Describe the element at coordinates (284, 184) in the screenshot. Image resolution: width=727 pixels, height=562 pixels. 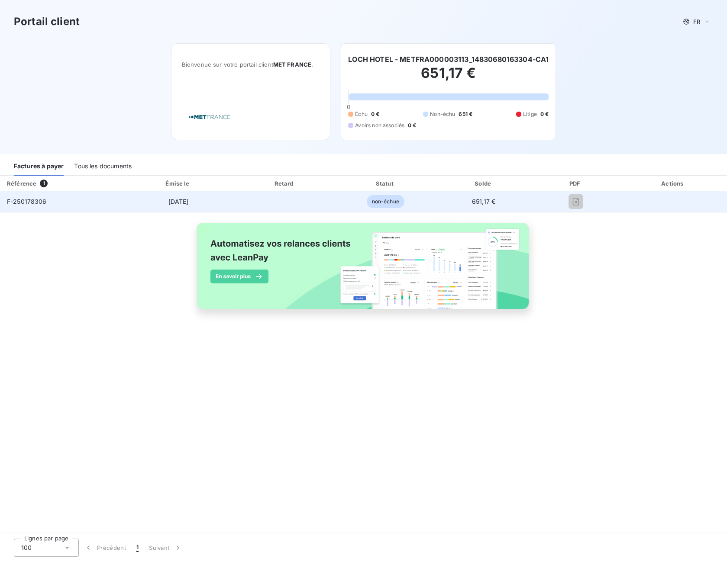
I see `div: Retard` at that location.